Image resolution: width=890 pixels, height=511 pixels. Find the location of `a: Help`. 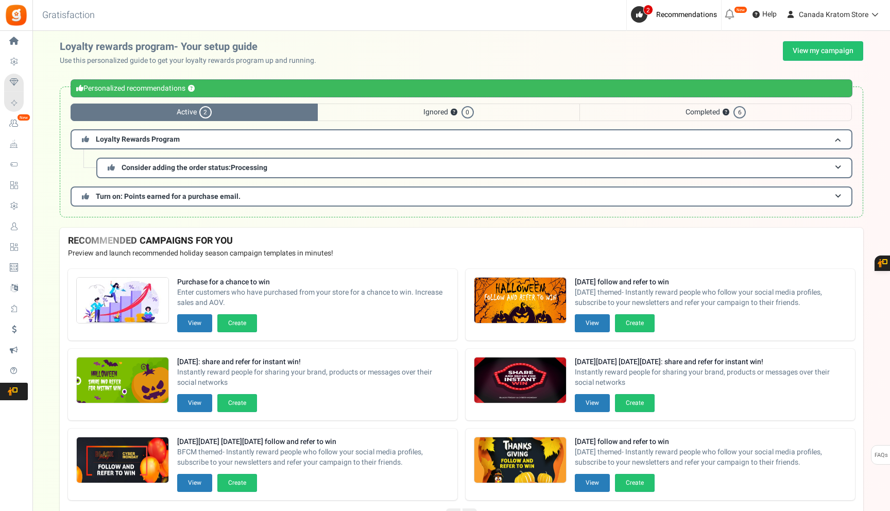

a: Help is located at coordinates (764, 14).